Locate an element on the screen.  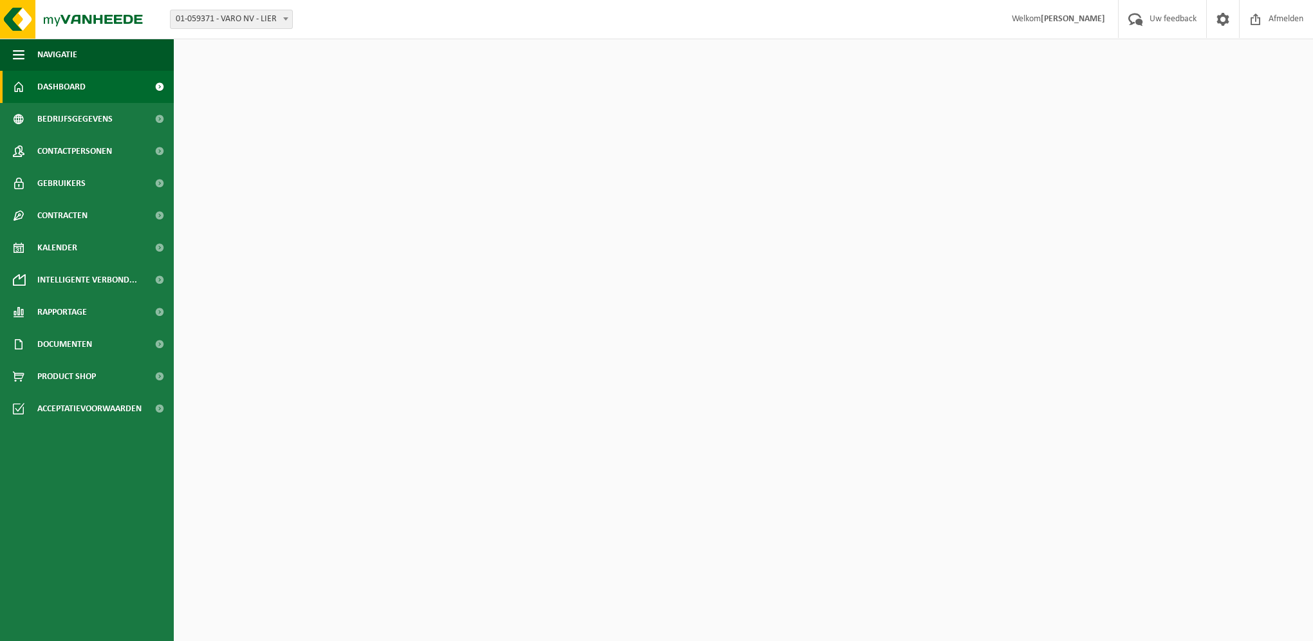
span: Contactpersonen is located at coordinates (75, 151).